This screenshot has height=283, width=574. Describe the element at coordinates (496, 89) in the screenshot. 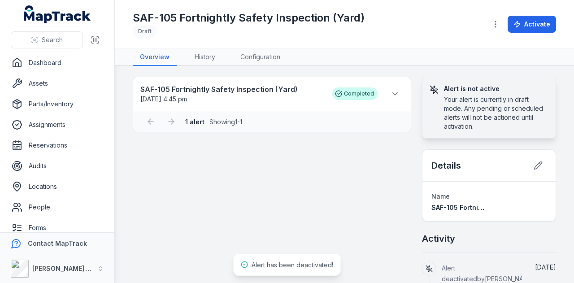

I see `h3: Alert is not active` at that location.